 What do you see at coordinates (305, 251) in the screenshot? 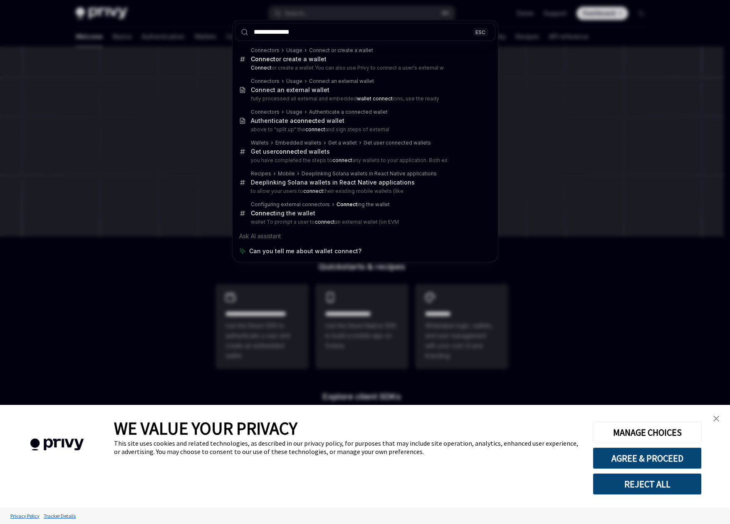
I see `span: Can you tell me about wallet connect?` at bounding box center [305, 251].